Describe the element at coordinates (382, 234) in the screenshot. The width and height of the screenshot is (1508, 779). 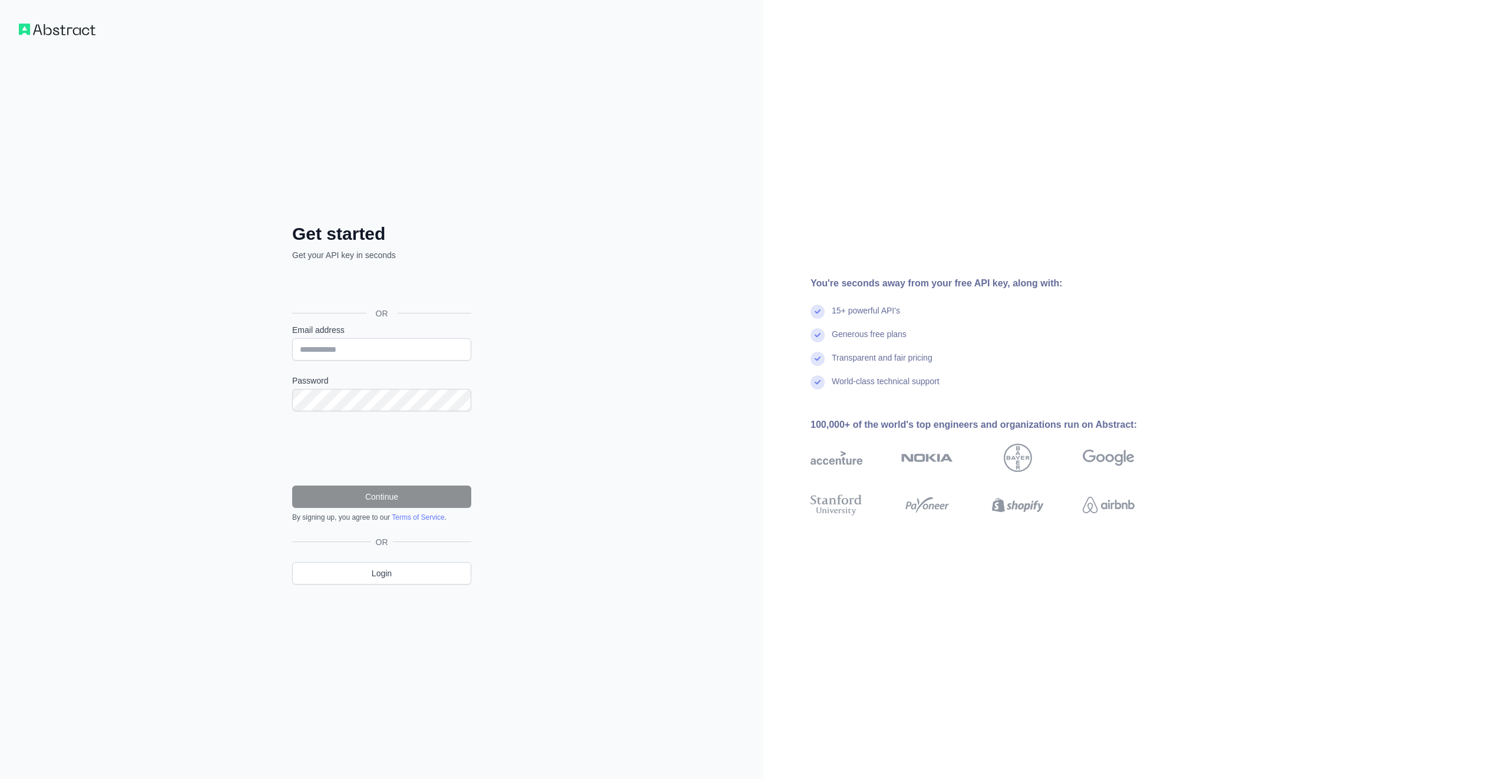
I see `h2: Get started` at that location.